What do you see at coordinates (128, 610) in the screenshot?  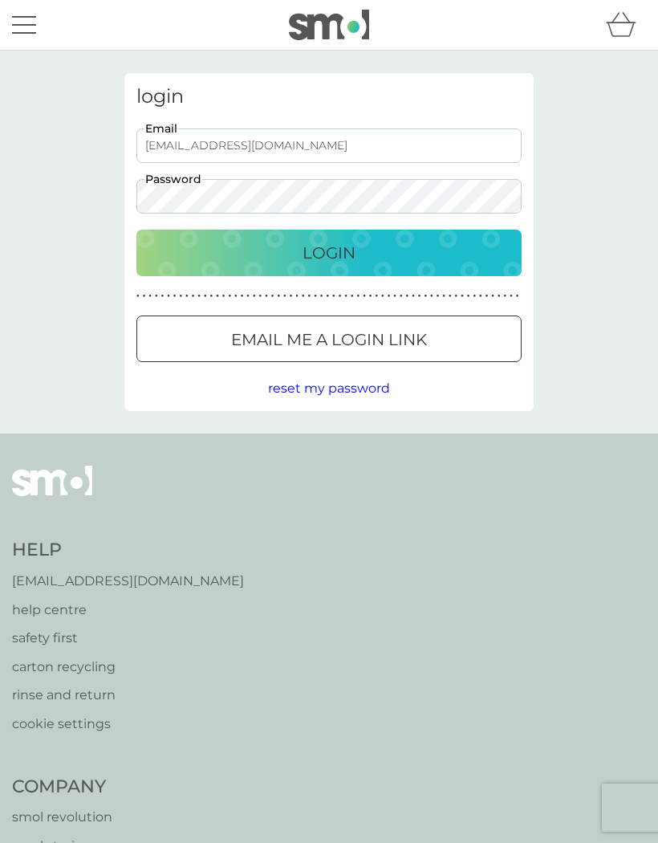 I see `p: help centre` at bounding box center [128, 610].